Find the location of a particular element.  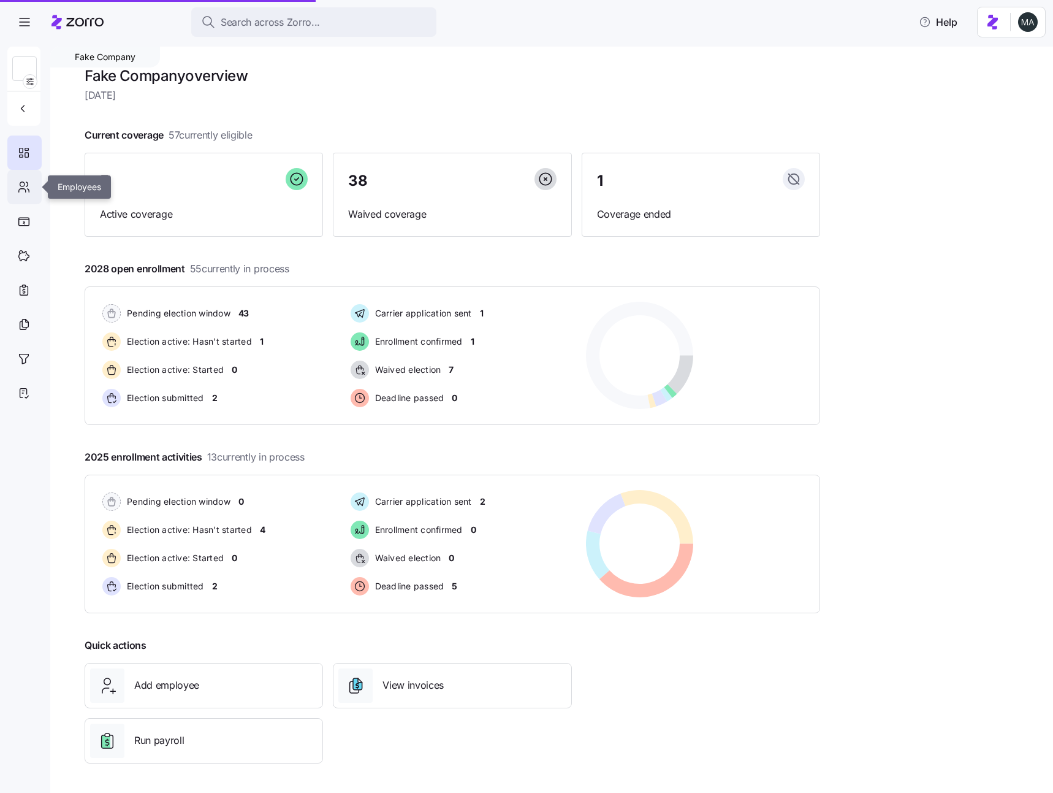

span: Current coverage is located at coordinates (169, 135).